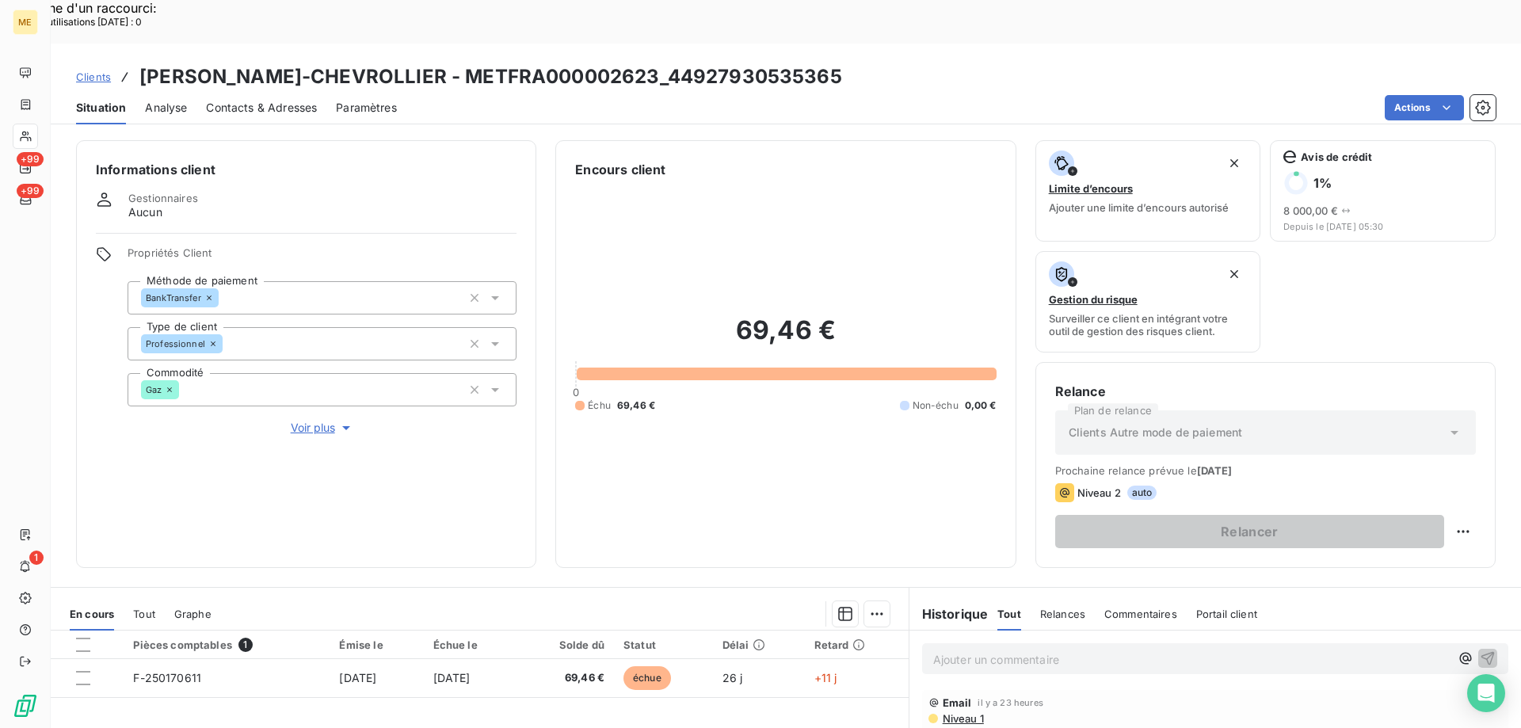 The image size is (1521, 728). What do you see at coordinates (1138, 208) in the screenshot?
I see `span: Ajouter une limite d’encours autorisé` at bounding box center [1138, 208].